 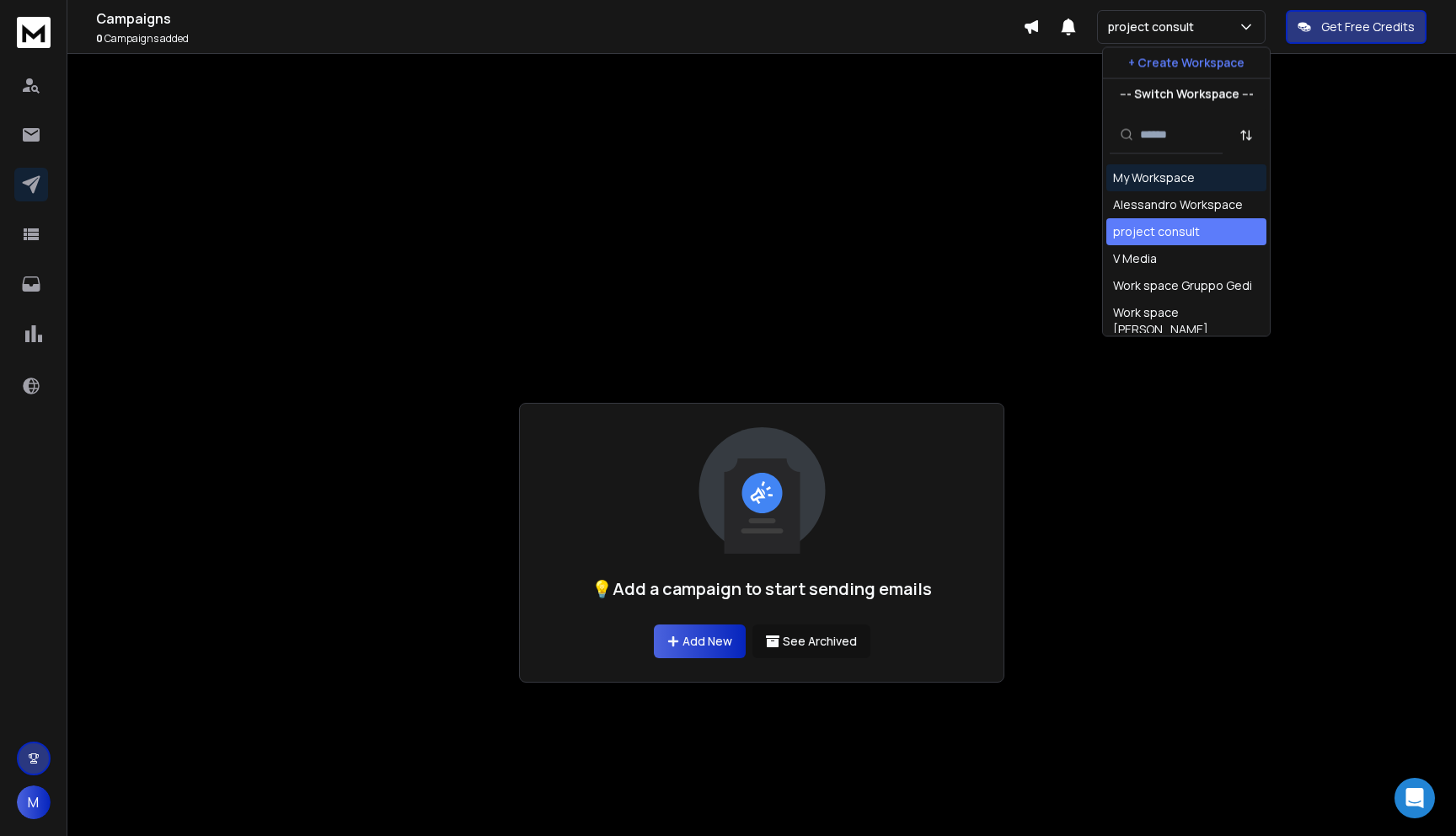 What do you see at coordinates (762, 589) in the screenshot?
I see `h1: 💡Add a campaign to start sending emails` at bounding box center [762, 589].